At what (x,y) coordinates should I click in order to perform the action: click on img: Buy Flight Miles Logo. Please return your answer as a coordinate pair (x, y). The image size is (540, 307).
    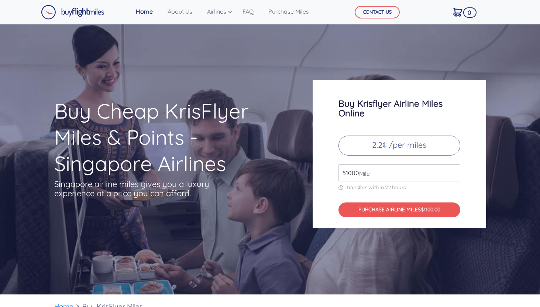
    Looking at the image, I should click on (73, 12).